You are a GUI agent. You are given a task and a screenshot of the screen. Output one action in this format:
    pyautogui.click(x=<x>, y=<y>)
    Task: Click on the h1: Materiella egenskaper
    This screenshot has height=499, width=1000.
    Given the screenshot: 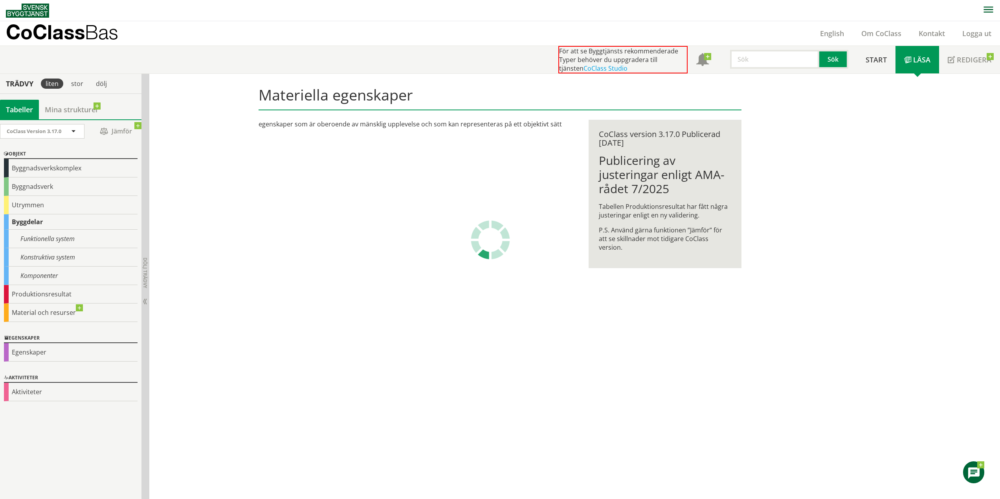 What is the action you would take?
    pyautogui.click(x=500, y=98)
    